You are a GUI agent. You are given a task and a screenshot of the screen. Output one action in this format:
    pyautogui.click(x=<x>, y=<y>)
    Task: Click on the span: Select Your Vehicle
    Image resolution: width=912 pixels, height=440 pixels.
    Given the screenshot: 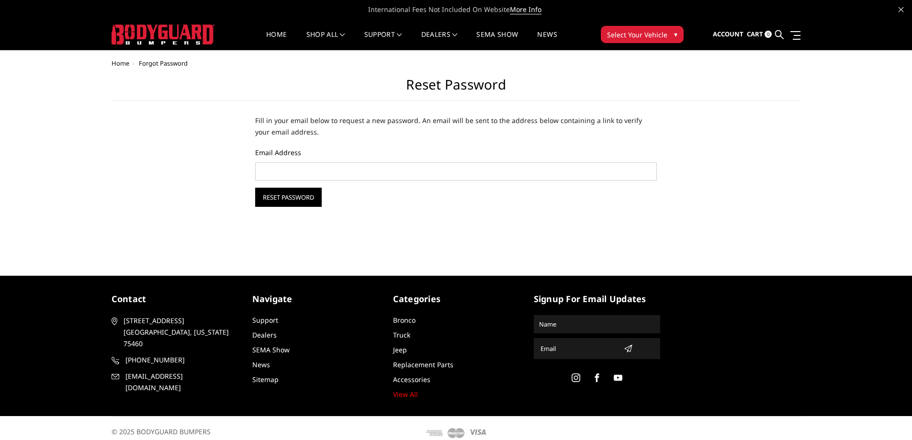 What is the action you would take?
    pyautogui.click(x=637, y=34)
    